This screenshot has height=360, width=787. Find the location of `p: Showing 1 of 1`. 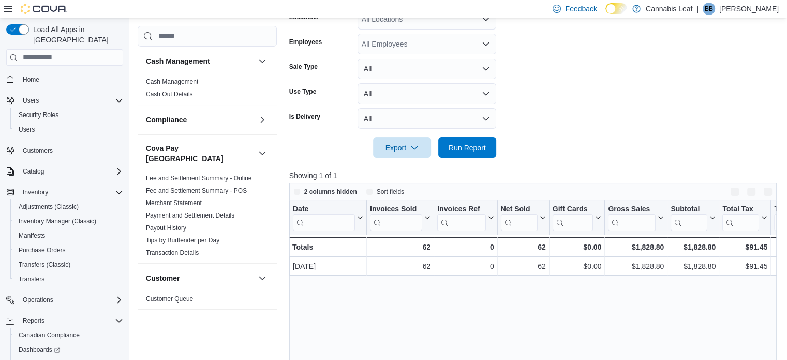

p: Showing 1 of 1 is located at coordinates (536, 175).